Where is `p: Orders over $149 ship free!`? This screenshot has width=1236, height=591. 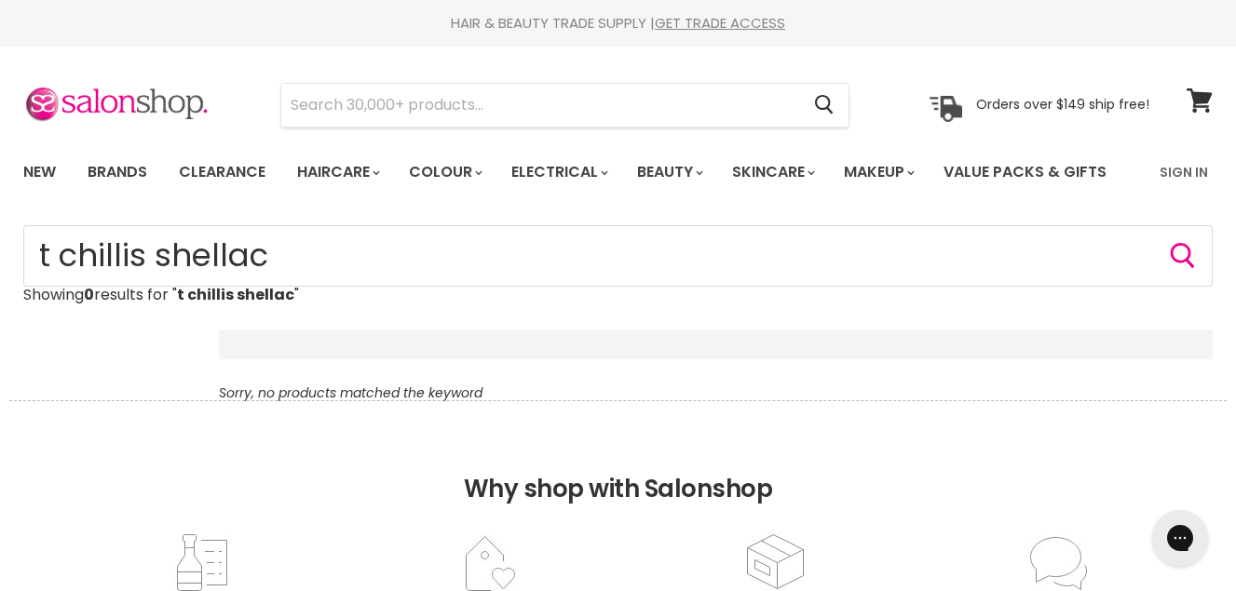
p: Orders over $149 ship free! is located at coordinates (1063, 104).